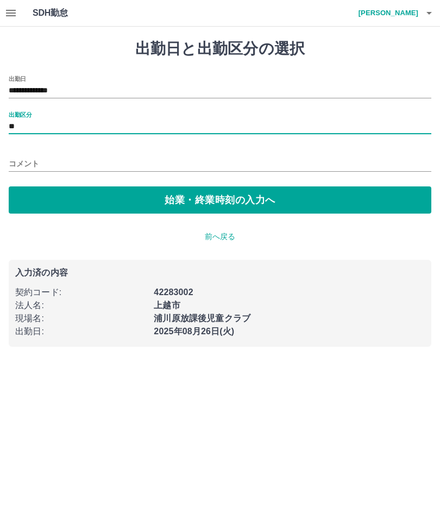 Image resolution: width=440 pixels, height=531 pixels. I want to click on p: 契約コード :, so click(81, 293).